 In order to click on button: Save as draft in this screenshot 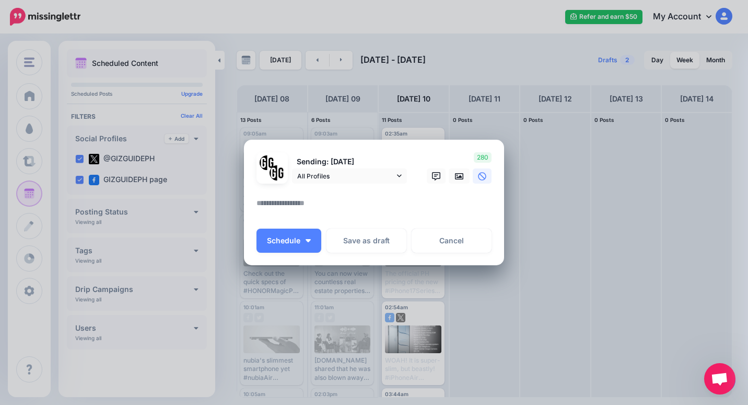, I will do `click(366, 240)`.